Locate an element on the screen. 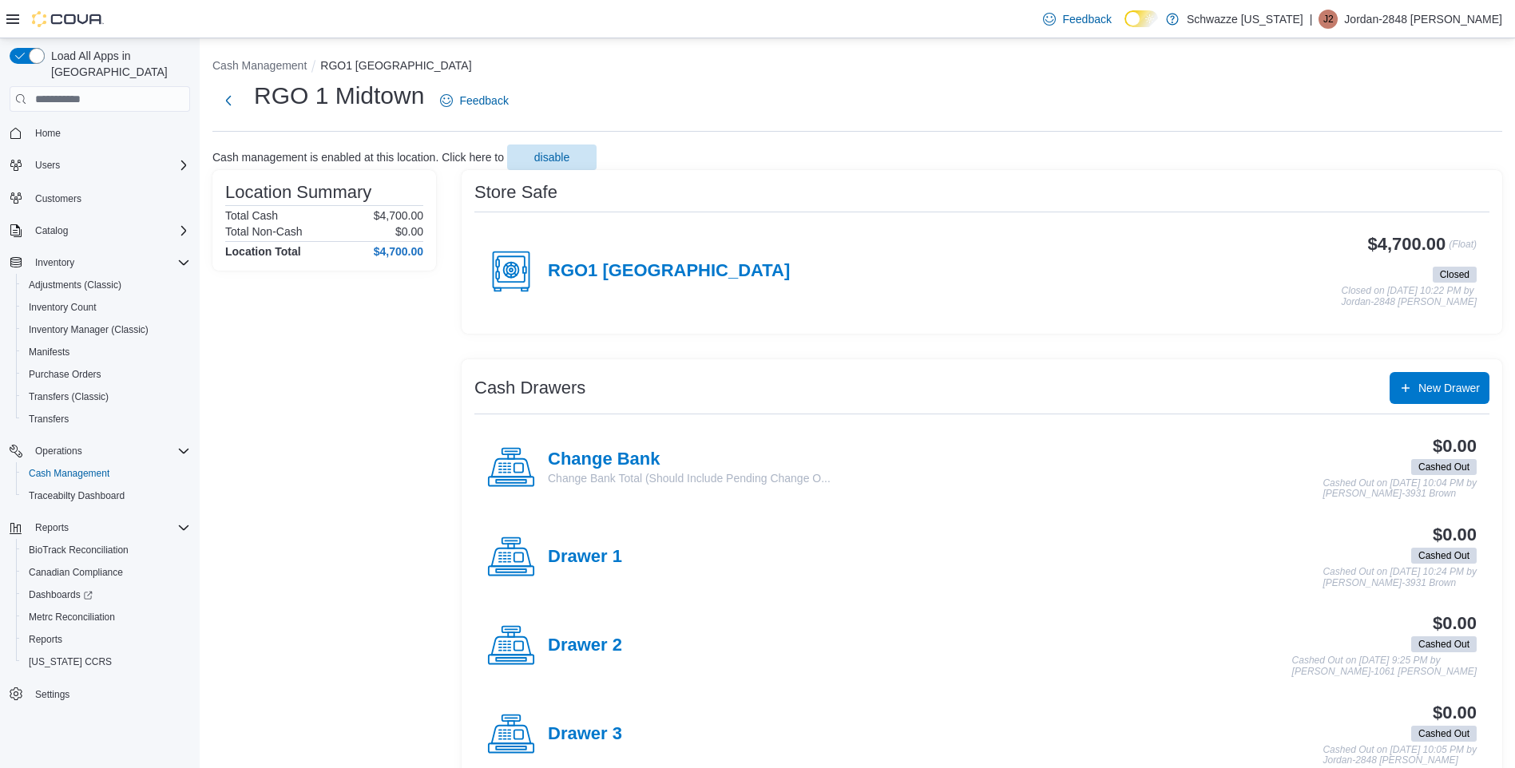 The image size is (1515, 768). a: Canadian Compliance is located at coordinates (76, 573).